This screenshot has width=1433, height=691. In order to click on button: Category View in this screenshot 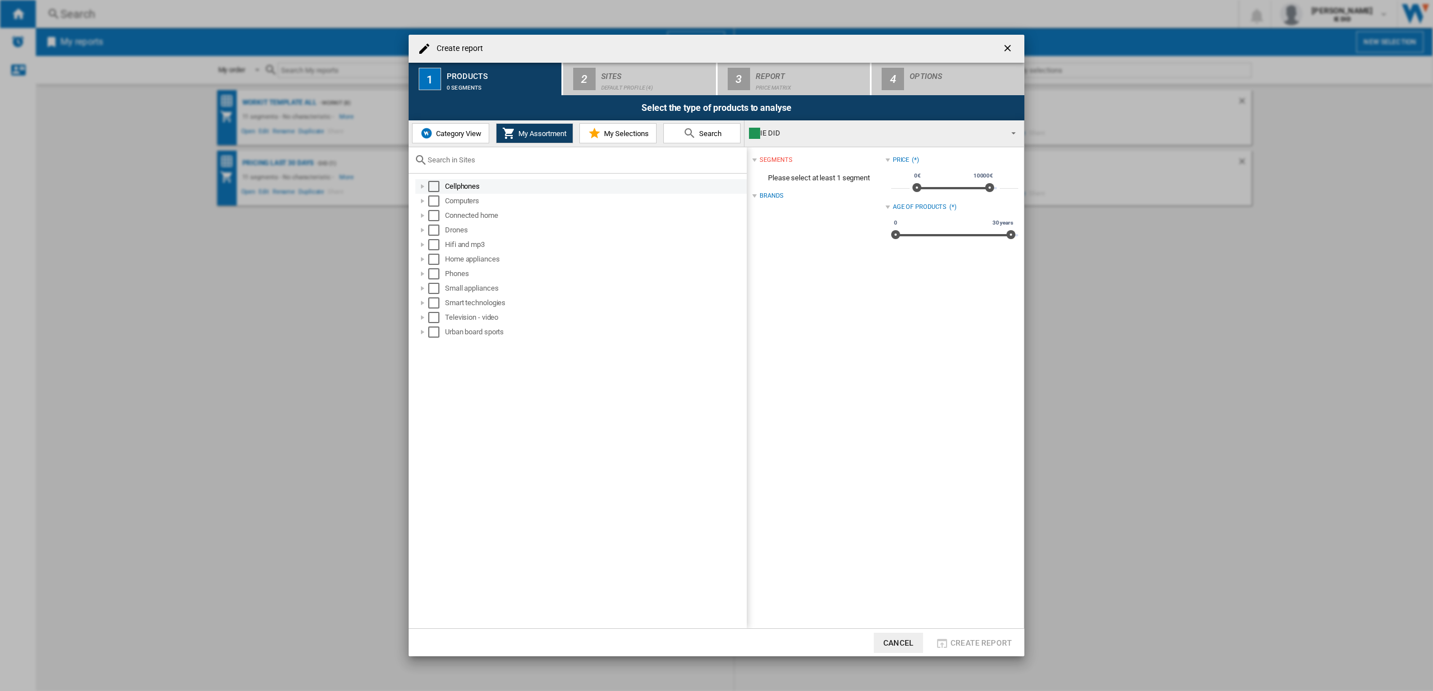, I will do `click(451, 133)`.